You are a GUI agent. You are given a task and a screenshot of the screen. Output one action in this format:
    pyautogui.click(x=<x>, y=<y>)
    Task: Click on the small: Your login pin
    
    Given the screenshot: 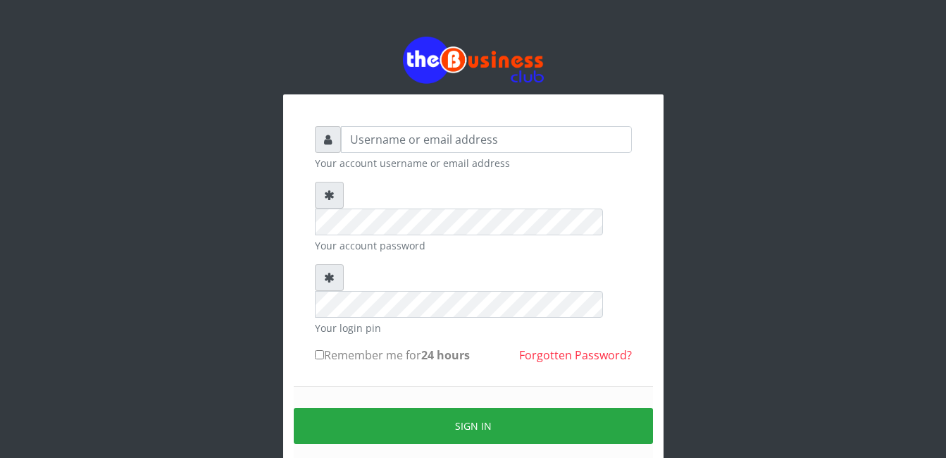 What is the action you would take?
    pyautogui.click(x=473, y=328)
    